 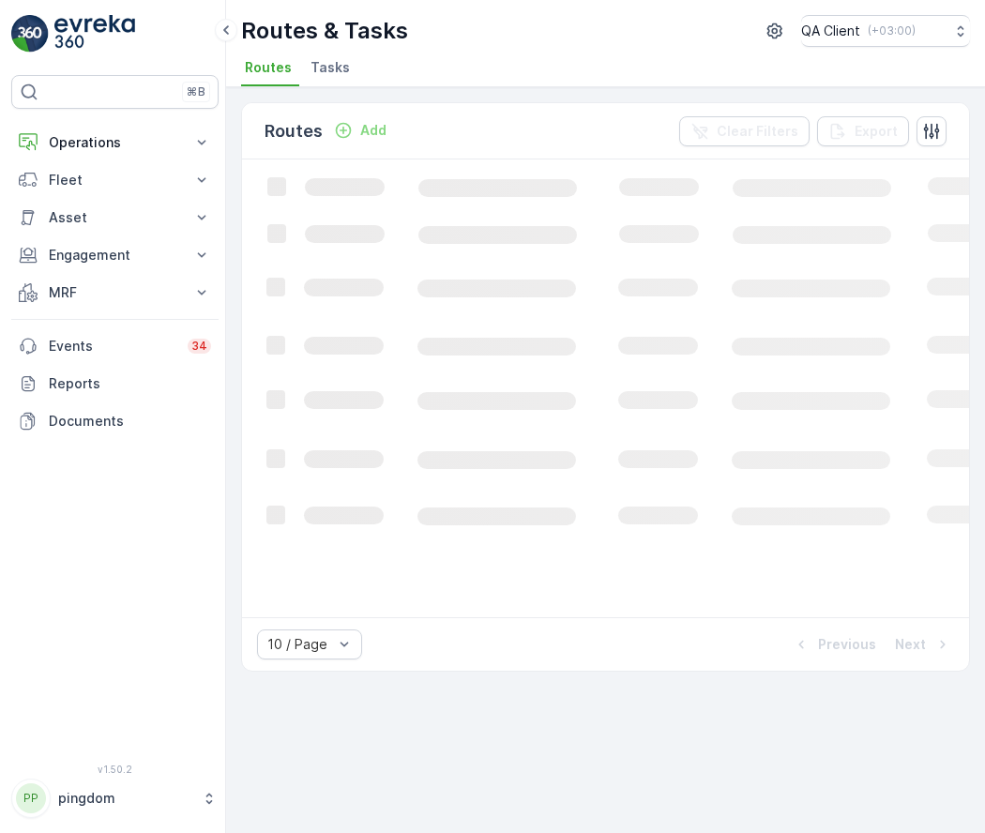 I want to click on span: v 1.50.2, so click(x=114, y=769).